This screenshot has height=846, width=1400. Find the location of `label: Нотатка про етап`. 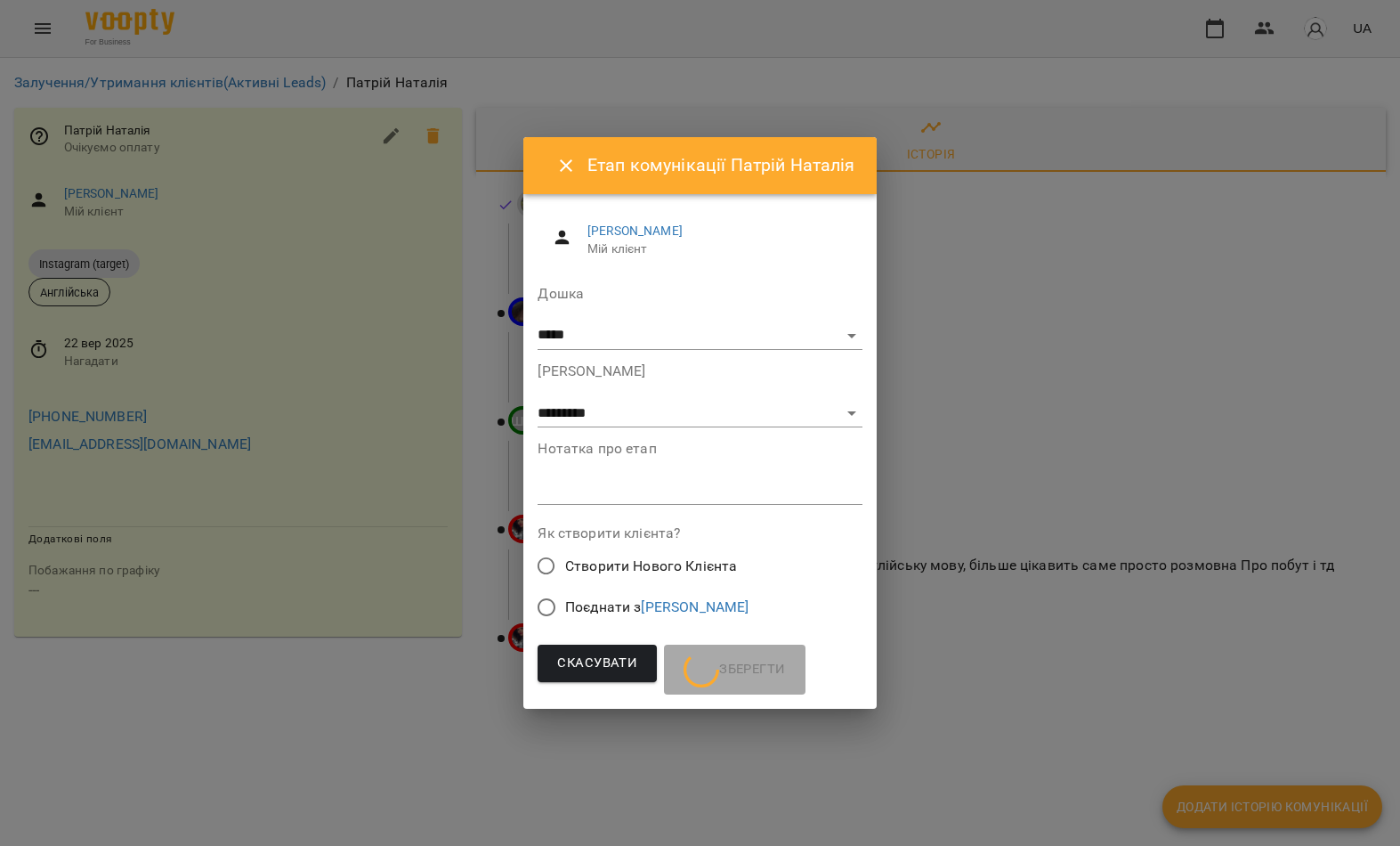

label: Нотатка про етап is located at coordinates (700, 449).